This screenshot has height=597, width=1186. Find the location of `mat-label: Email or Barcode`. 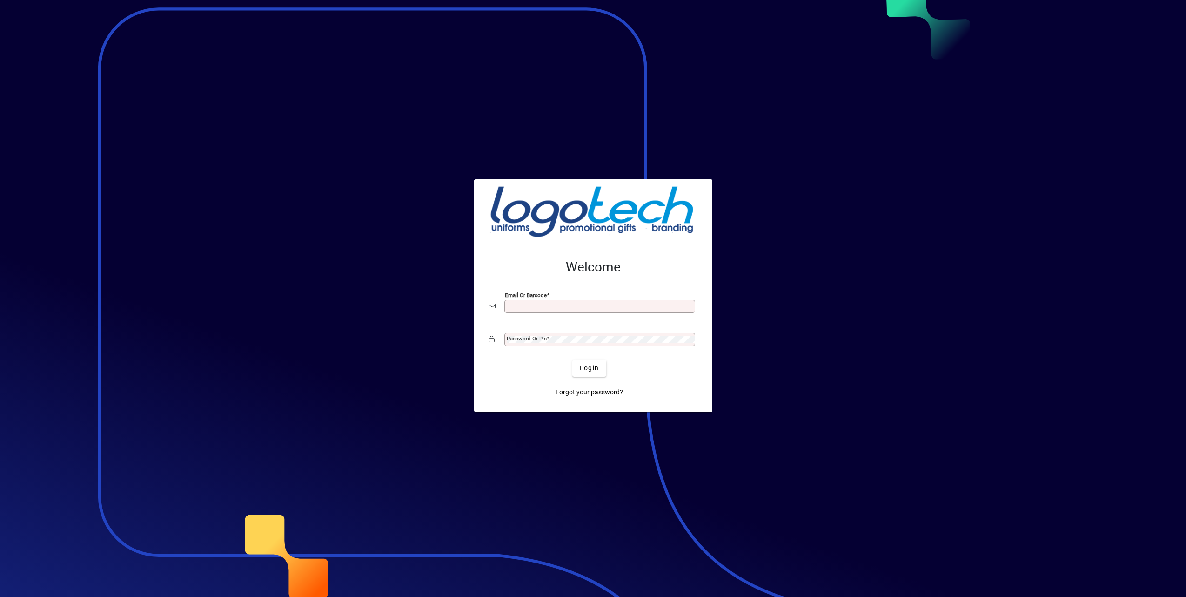

mat-label: Email or Barcode is located at coordinates (526, 295).